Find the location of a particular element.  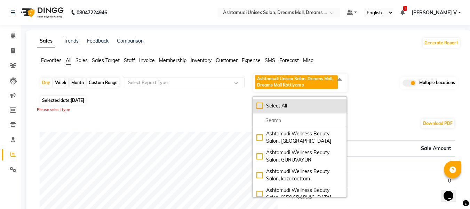

div: Custom Range is located at coordinates (103, 83).